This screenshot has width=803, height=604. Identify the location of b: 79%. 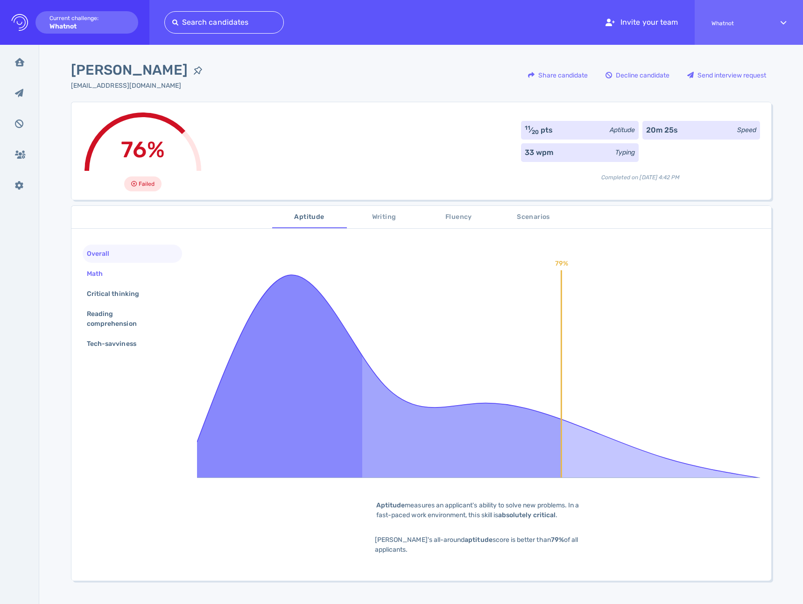
(557, 540).